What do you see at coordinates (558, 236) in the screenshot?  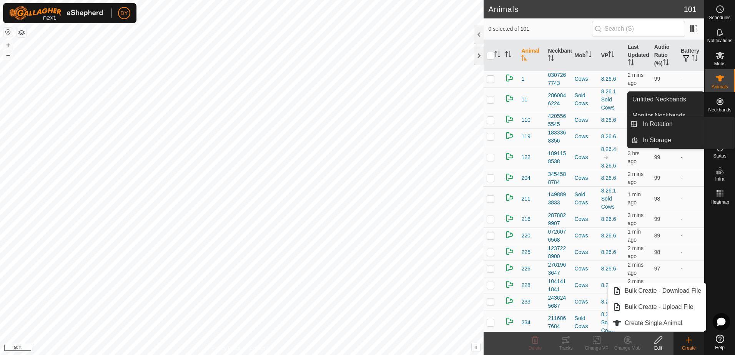 I see `div: 0726076568` at bounding box center [558, 236].